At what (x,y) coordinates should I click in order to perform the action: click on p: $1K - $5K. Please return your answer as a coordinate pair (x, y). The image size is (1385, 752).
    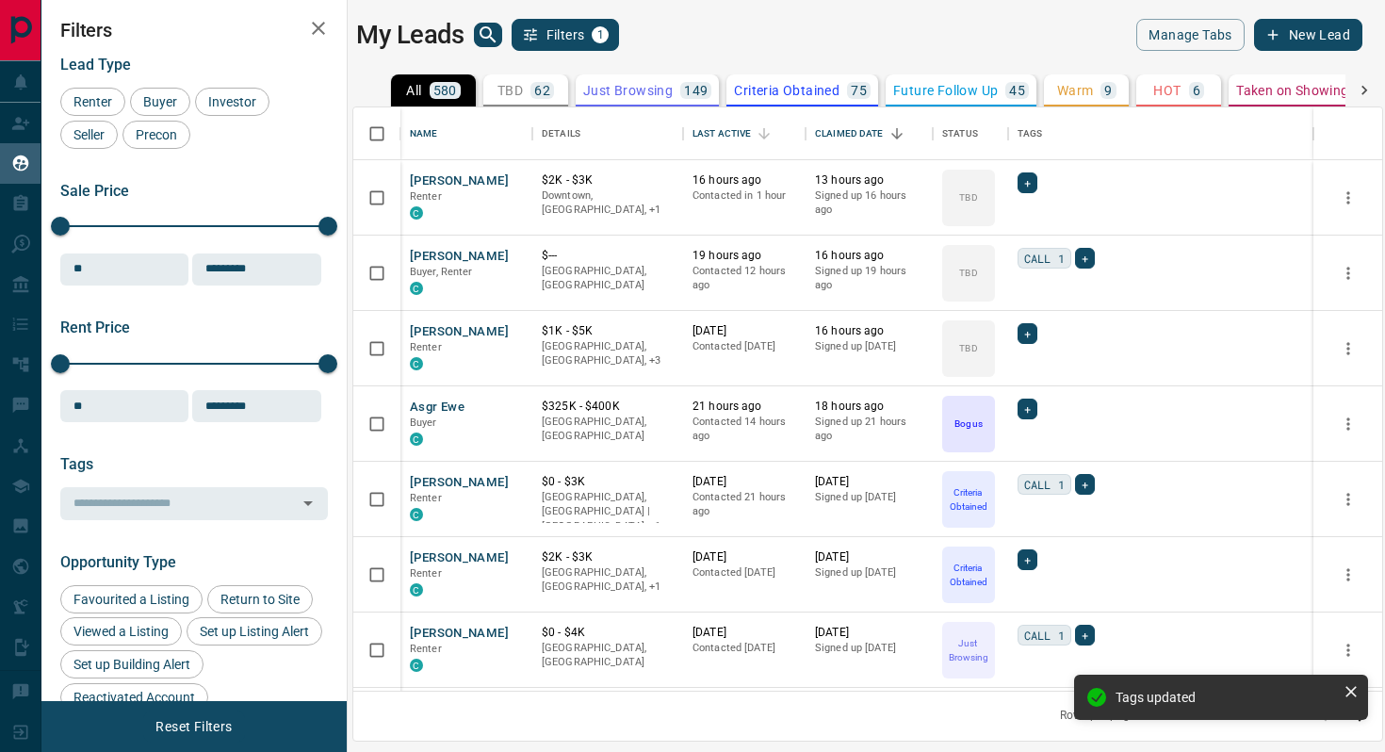
    Looking at the image, I should click on (608, 331).